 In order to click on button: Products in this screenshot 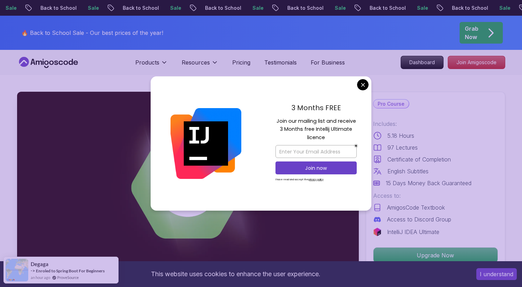, I will do `click(151, 65)`.